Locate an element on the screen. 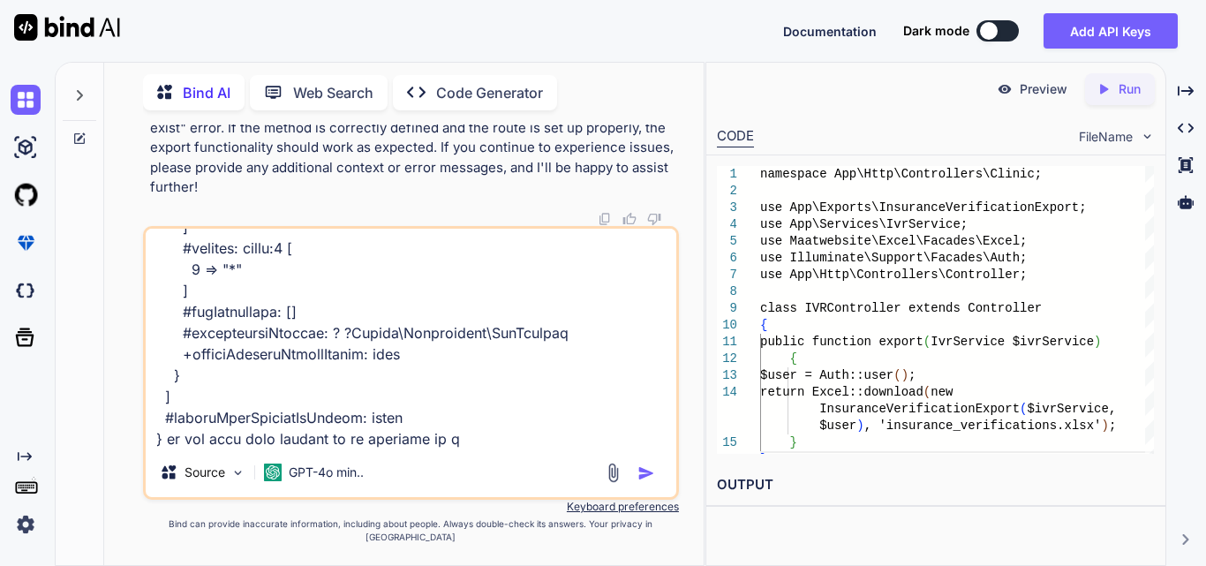 The width and height of the screenshot is (1206, 566). img: like is located at coordinates (630, 219).